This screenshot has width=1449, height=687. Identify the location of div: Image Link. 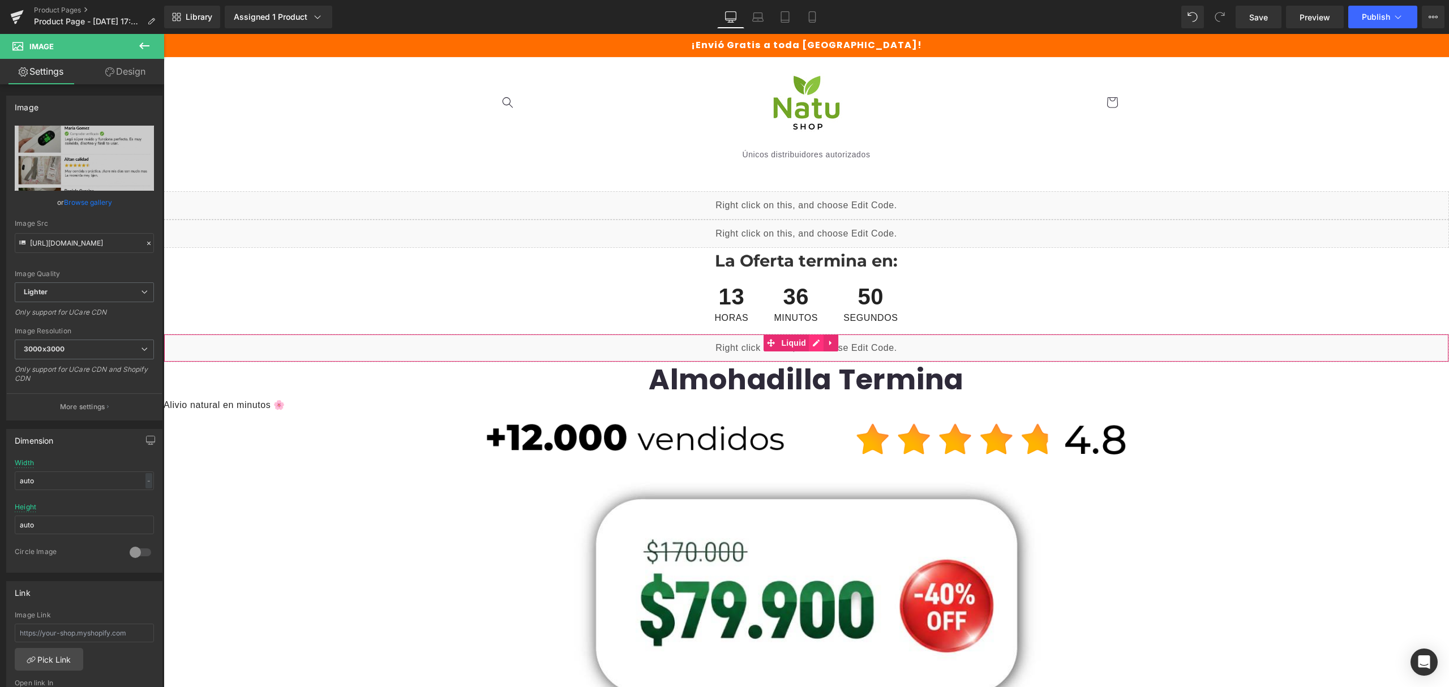
(84, 615).